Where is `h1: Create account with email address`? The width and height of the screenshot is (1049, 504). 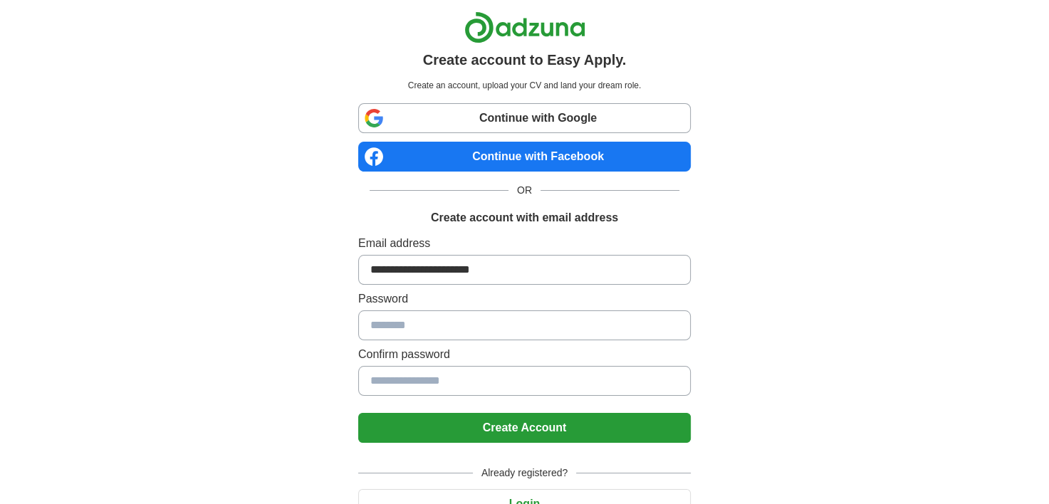 h1: Create account with email address is located at coordinates (524, 218).